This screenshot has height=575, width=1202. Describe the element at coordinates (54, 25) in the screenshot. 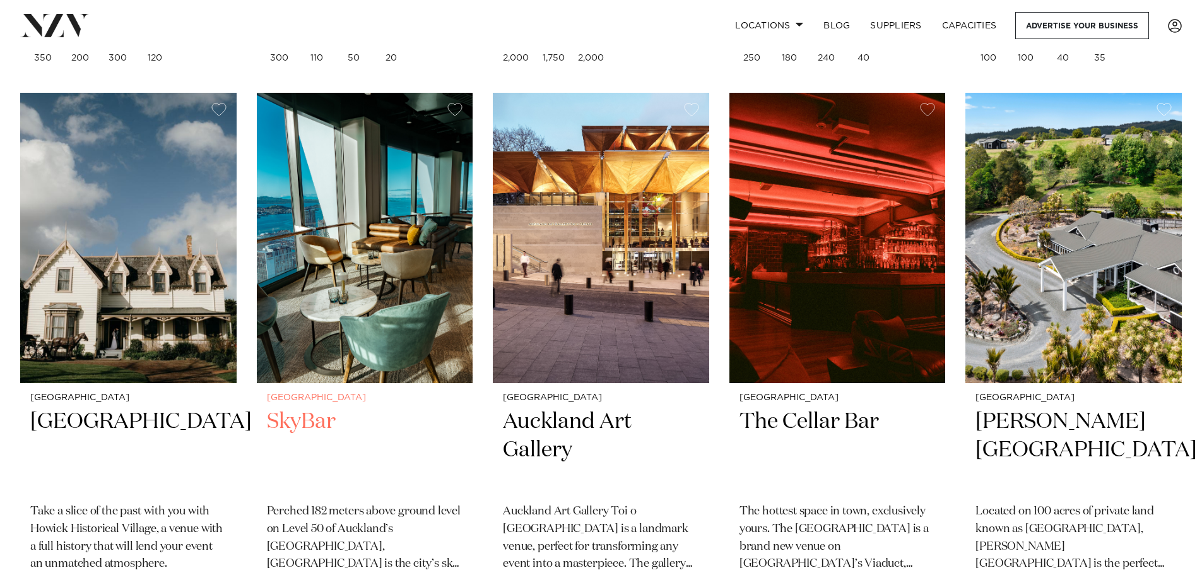

I see `img: nzv-logo.png` at that location.